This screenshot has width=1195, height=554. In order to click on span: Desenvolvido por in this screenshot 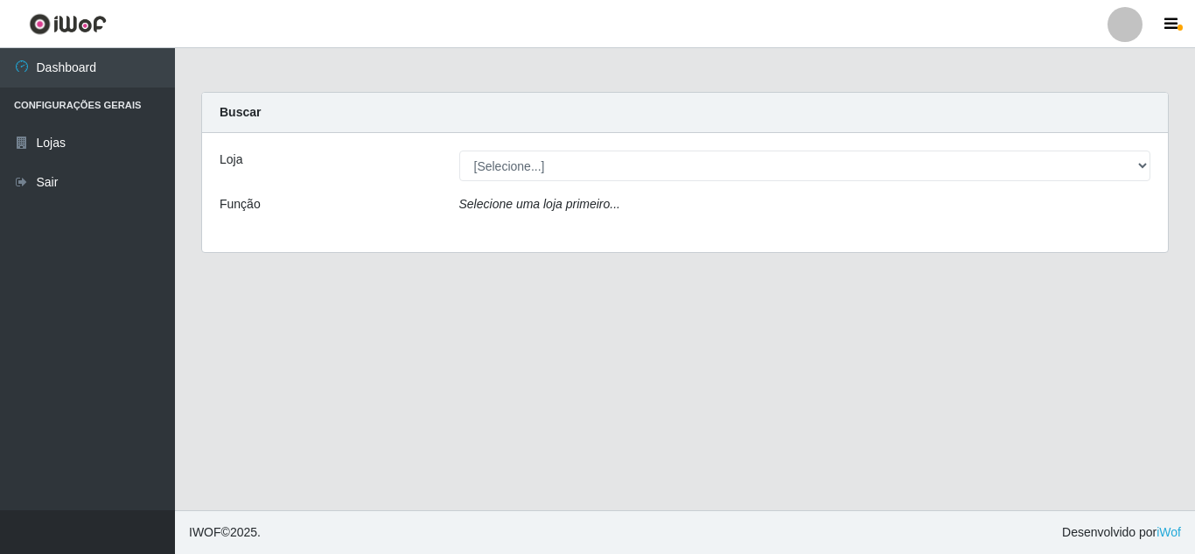, I will do `click(1122, 532)`.